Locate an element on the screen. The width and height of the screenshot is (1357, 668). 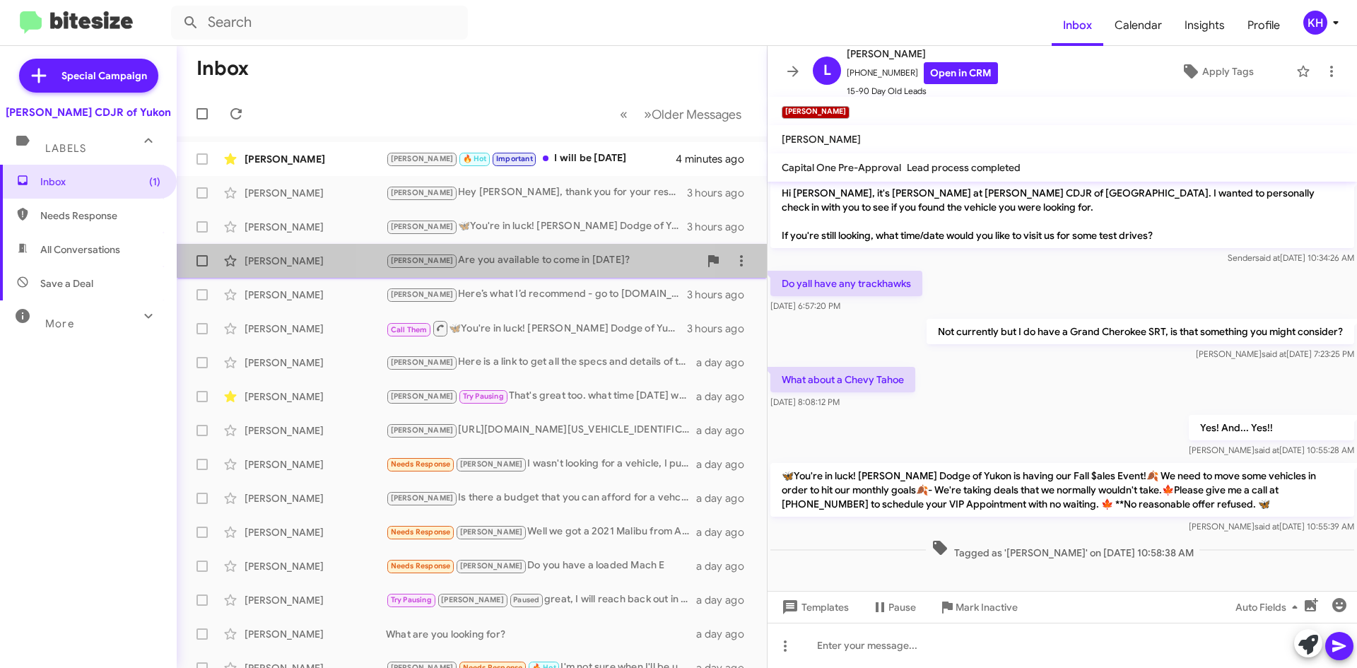
span: Call Them is located at coordinates (409, 329).